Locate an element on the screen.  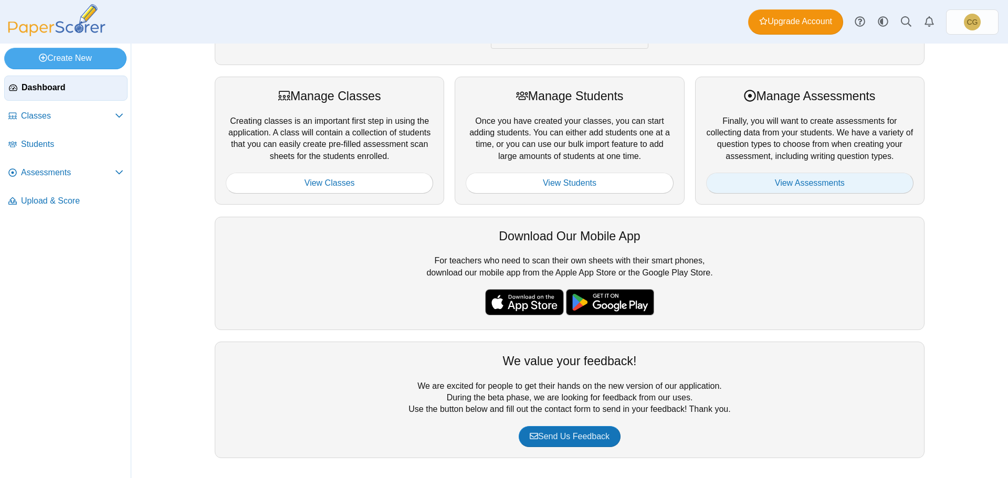
a: Christopher Gutierrez is located at coordinates (973, 22).